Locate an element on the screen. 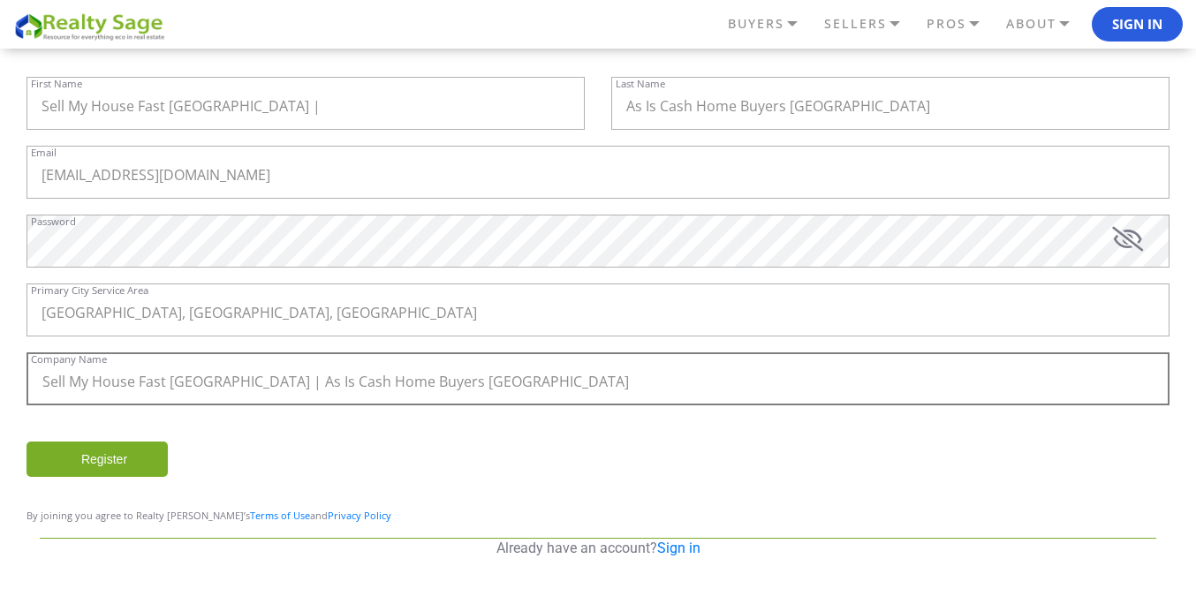 The width and height of the screenshot is (1196, 589). a: Privacy Policy is located at coordinates (360, 515).